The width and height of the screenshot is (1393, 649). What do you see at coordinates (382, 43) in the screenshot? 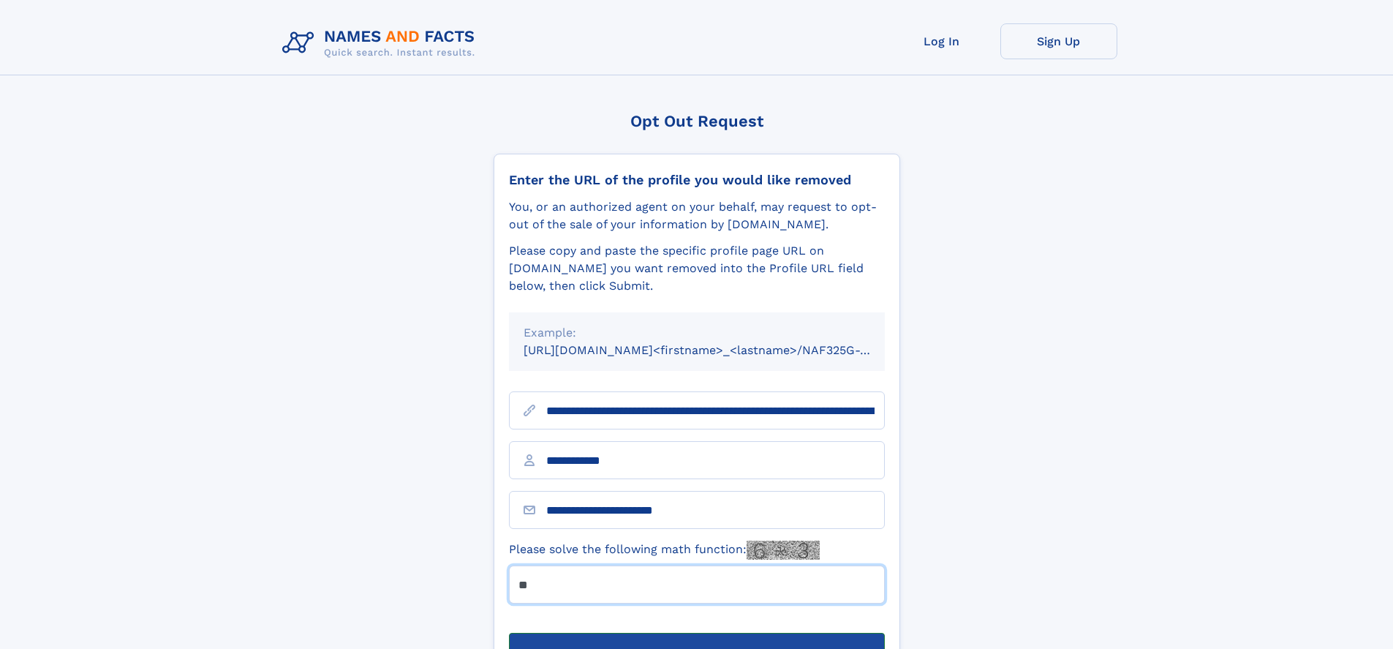
I see `img: Logo Names and Facts` at bounding box center [382, 43].